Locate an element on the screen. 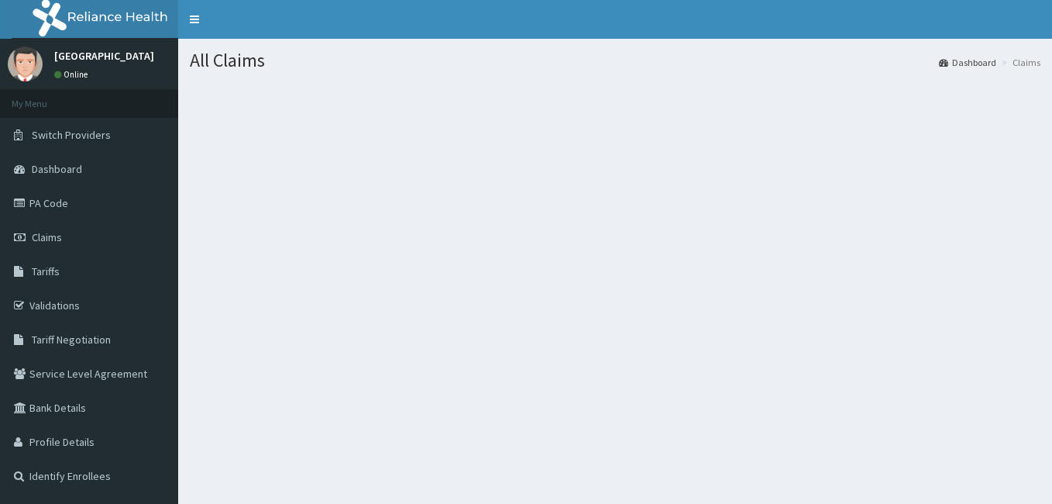  span: Switch Providers is located at coordinates (71, 135).